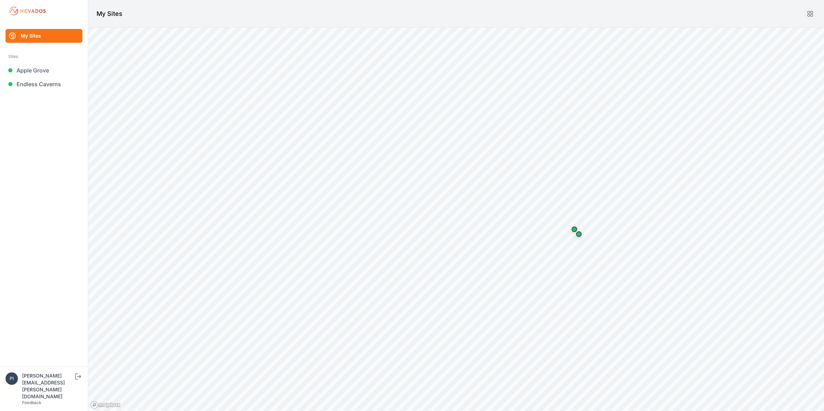 The height and width of the screenshot is (411, 824). Describe the element at coordinates (44, 70) in the screenshot. I see `a: Apple Grove` at that location.